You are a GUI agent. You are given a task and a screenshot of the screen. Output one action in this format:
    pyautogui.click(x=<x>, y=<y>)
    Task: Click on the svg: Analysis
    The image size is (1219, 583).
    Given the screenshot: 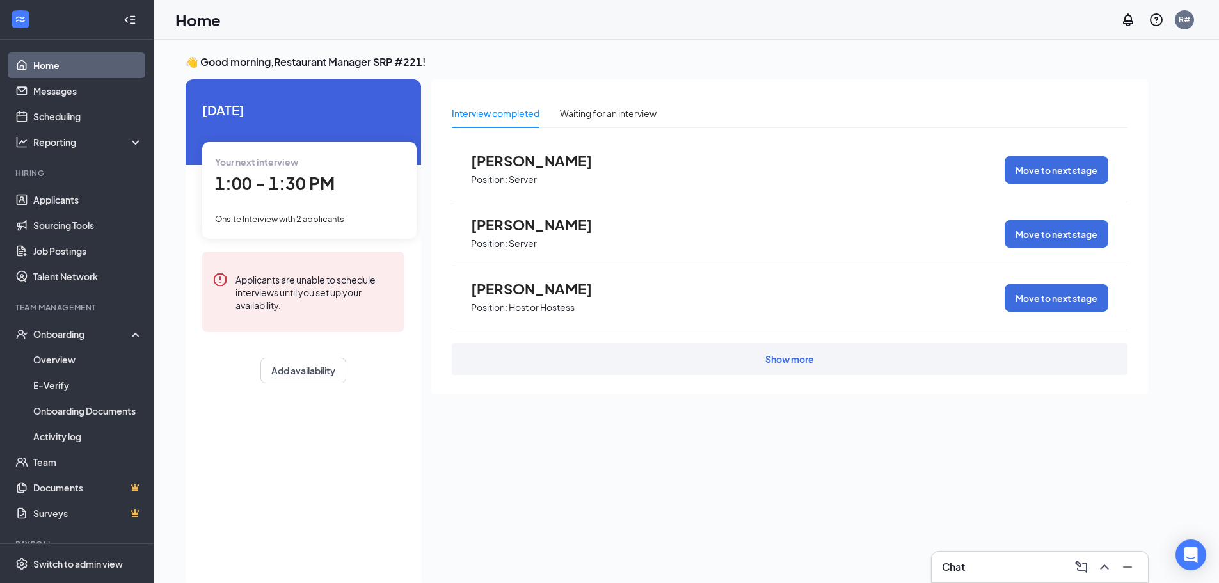 What is the action you would take?
    pyautogui.click(x=22, y=142)
    